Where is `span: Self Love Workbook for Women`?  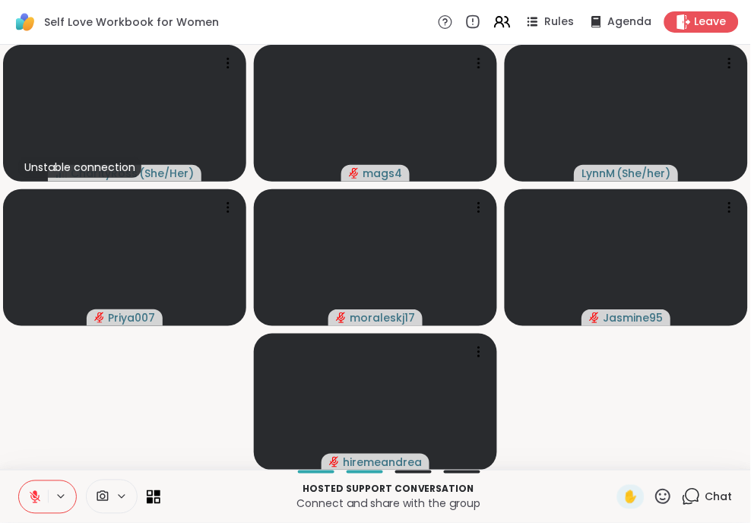
span: Self Love Workbook for Women is located at coordinates (132, 22).